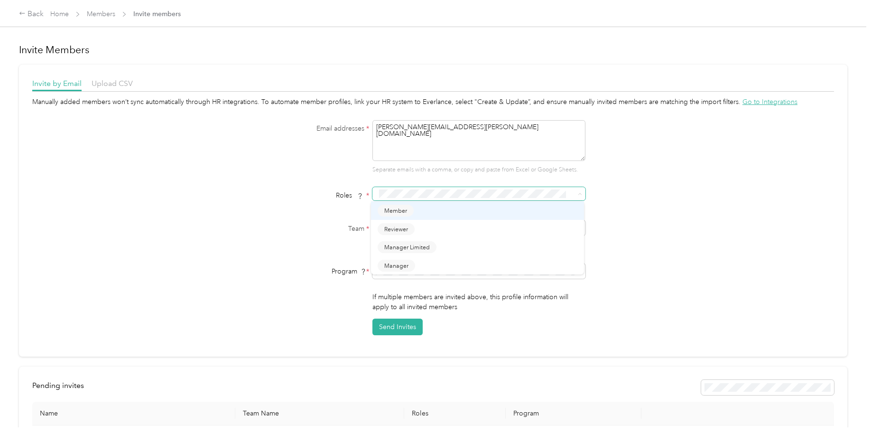  What do you see at coordinates (407, 247) in the screenshot?
I see `button: Manager Limited` at bounding box center [407, 247].